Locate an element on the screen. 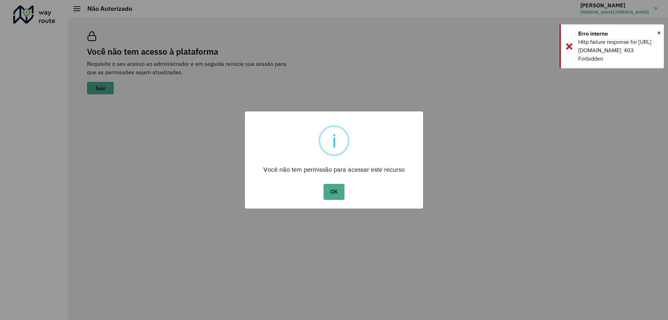 The image size is (668, 320). div: Você não tem permissão para acessar este recurso is located at coordinates (334, 167).